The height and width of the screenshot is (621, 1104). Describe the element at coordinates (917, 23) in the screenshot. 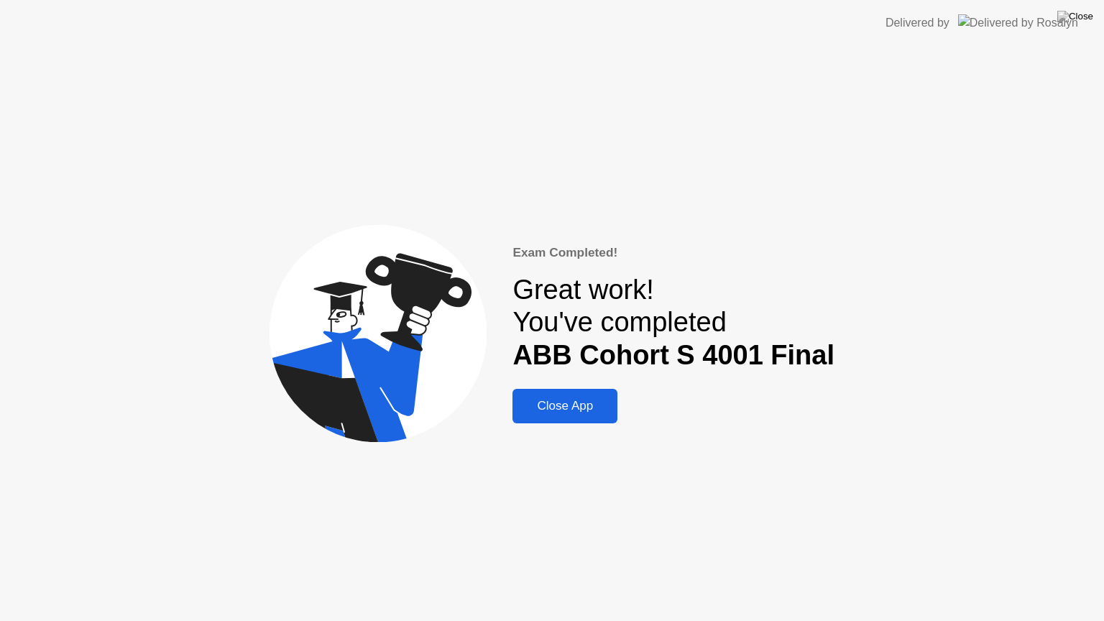

I see `div: Delivered by` at that location.